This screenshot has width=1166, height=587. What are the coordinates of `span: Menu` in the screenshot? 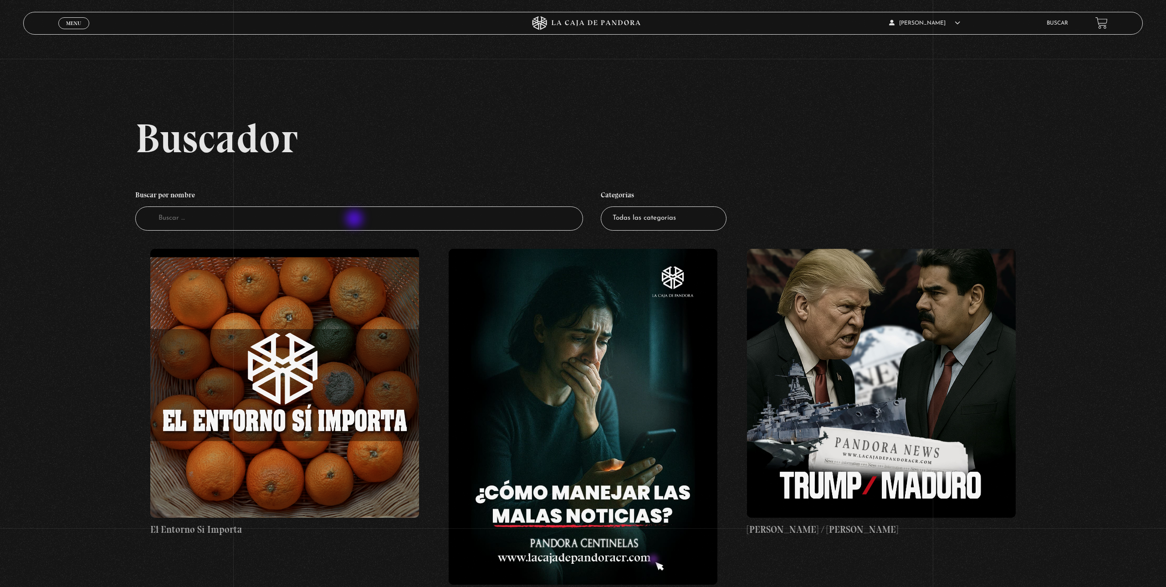 It's located at (73, 23).